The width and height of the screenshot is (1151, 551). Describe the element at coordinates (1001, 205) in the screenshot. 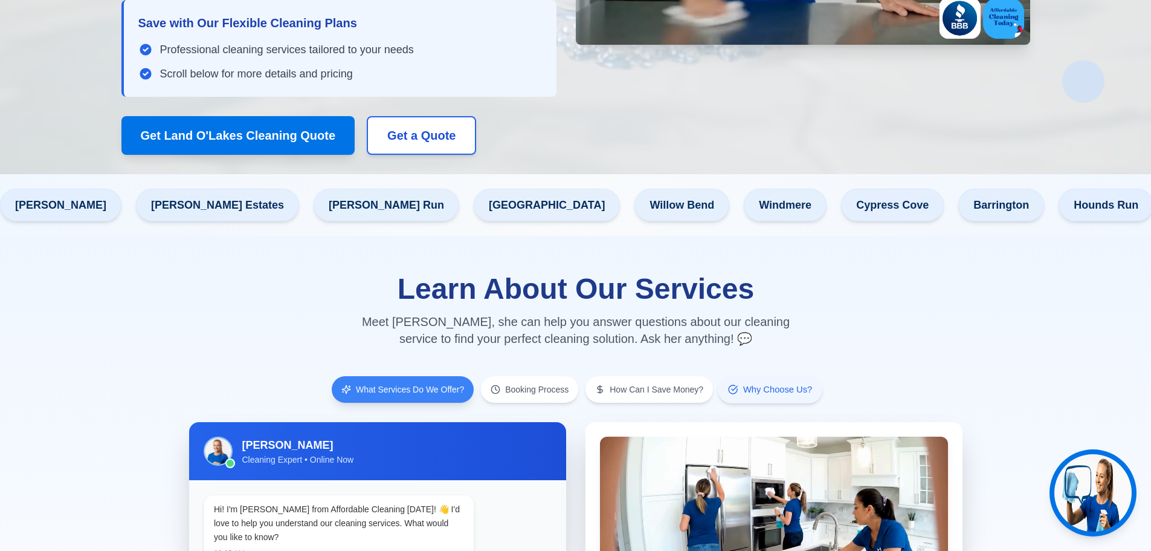

I see `span: Barrington` at that location.